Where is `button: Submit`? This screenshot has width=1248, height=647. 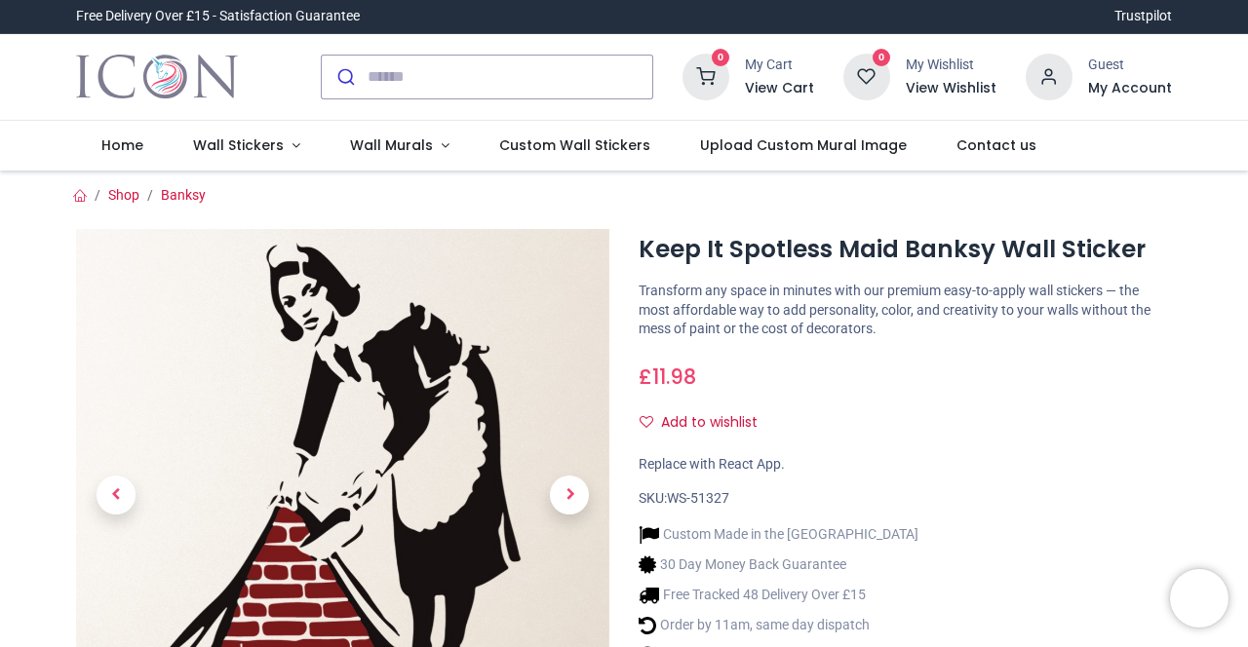
button: Submit is located at coordinates (344, 77).